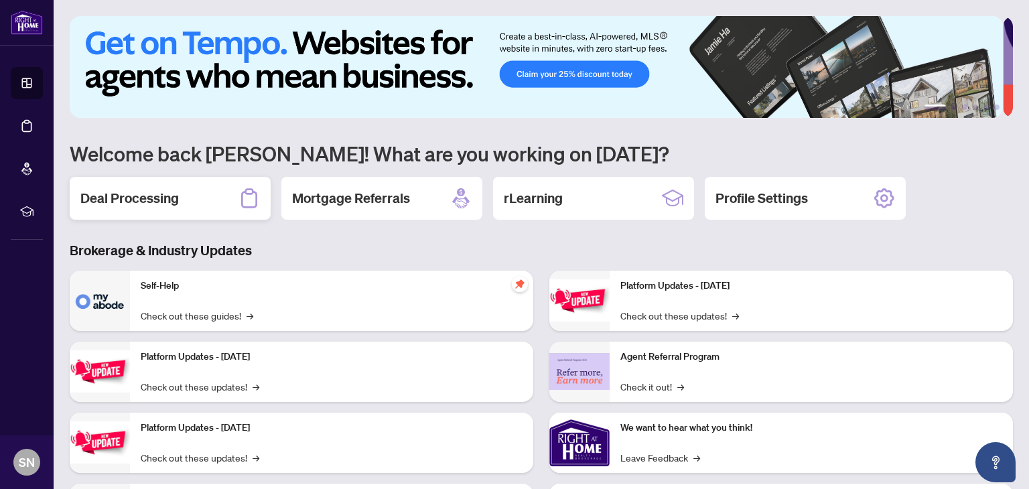  What do you see at coordinates (351, 198) in the screenshot?
I see `h2: Mortgage Referrals` at bounding box center [351, 198].